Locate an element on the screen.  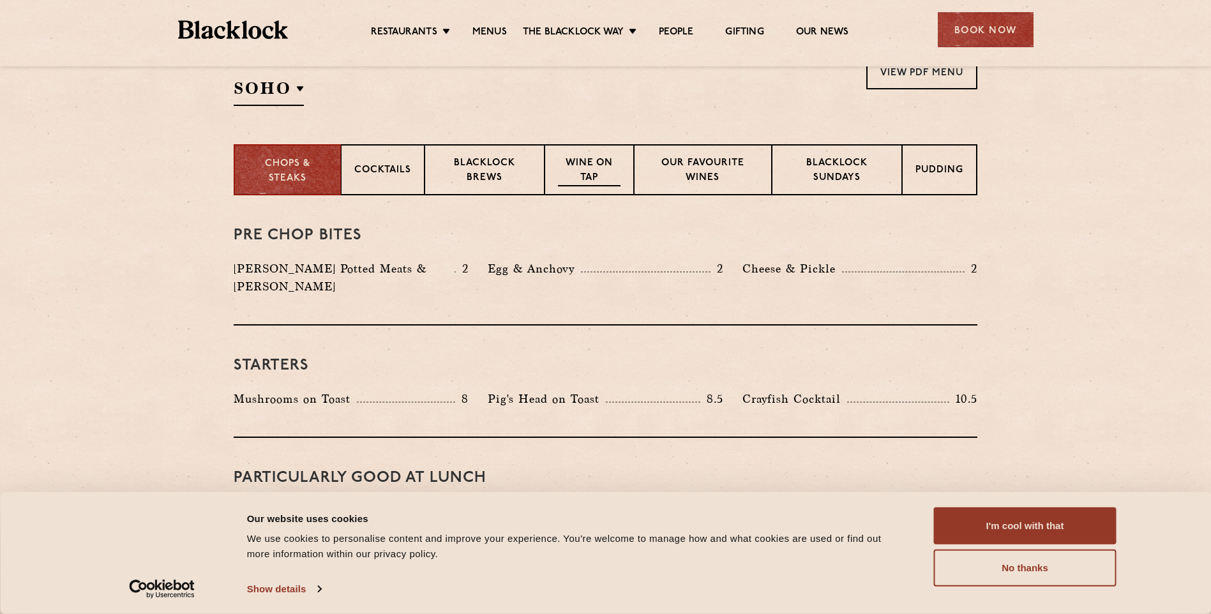
a: Our News is located at coordinates (822, 33).